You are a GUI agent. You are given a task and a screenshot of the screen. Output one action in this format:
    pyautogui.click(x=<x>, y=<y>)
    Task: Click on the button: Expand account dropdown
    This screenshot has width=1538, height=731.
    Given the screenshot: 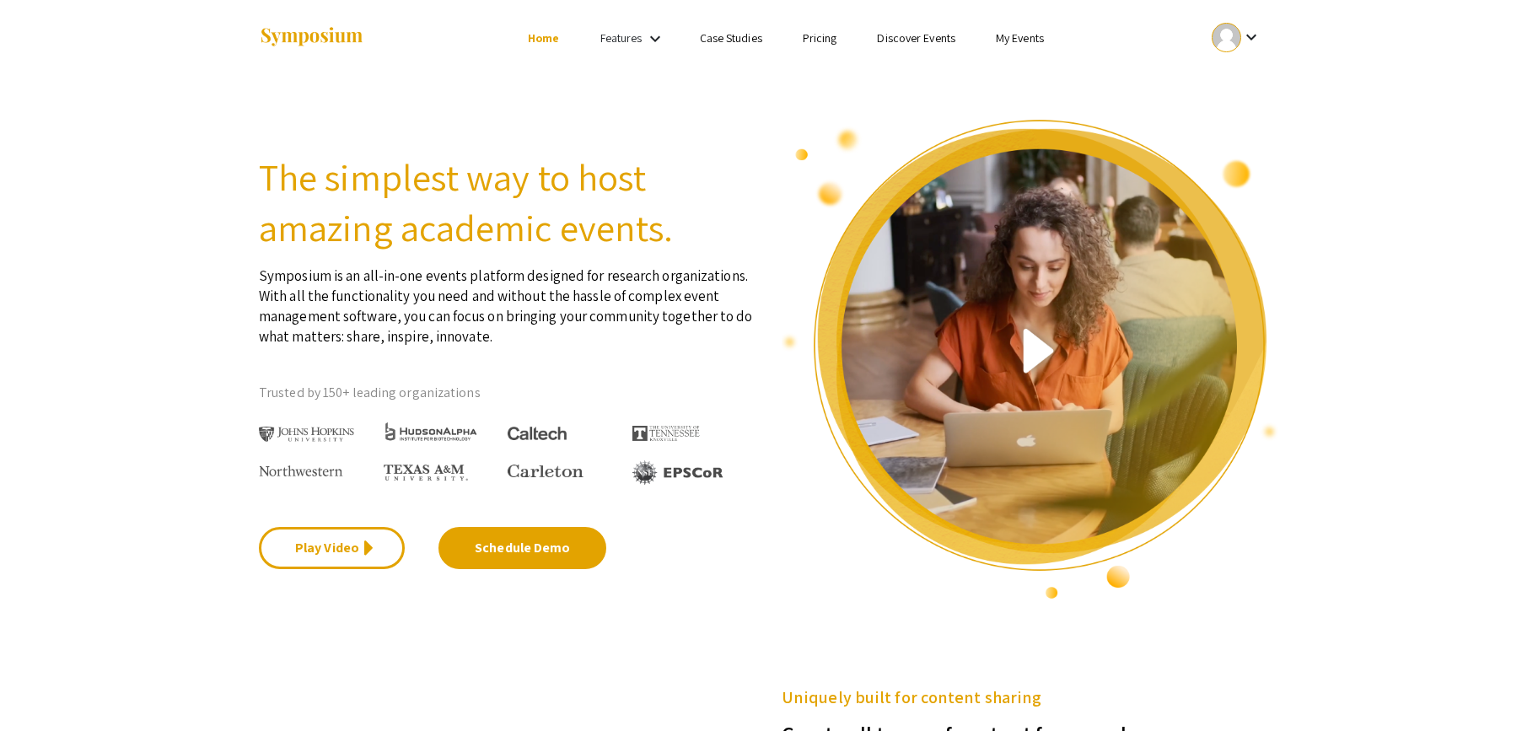 What is the action you would take?
    pyautogui.click(x=1236, y=37)
    